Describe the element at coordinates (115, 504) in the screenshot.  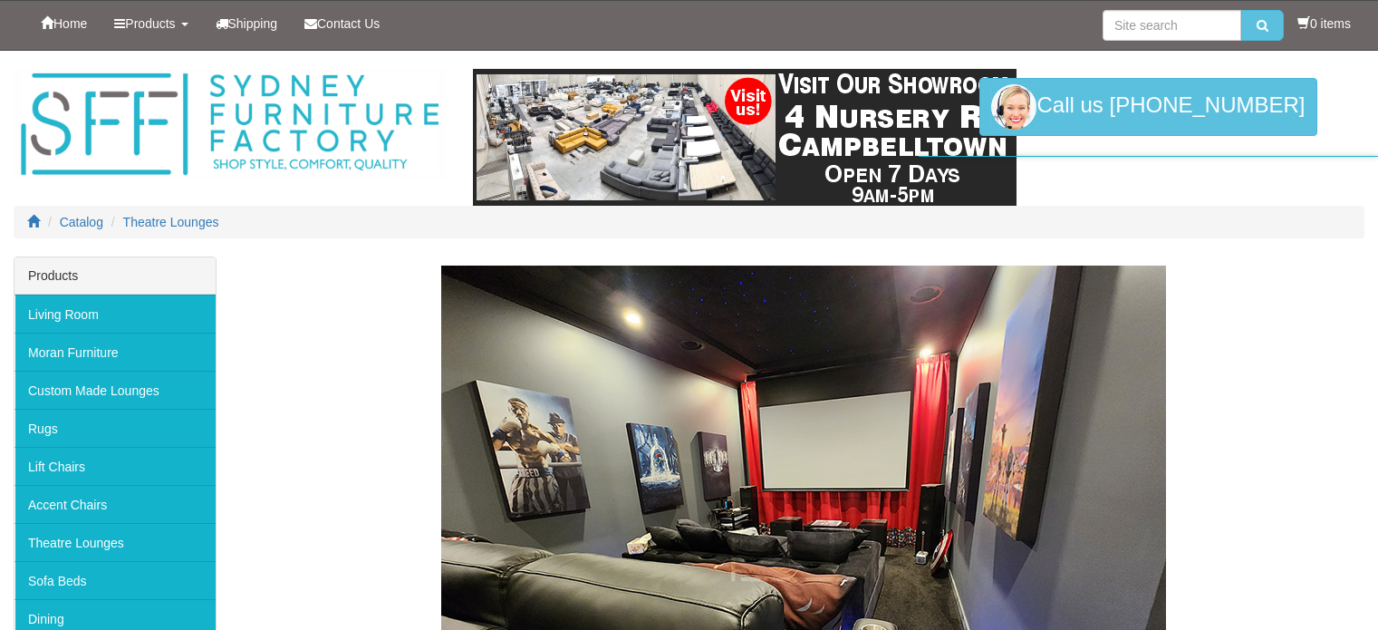
I see `a: Accent Chairs` at that location.